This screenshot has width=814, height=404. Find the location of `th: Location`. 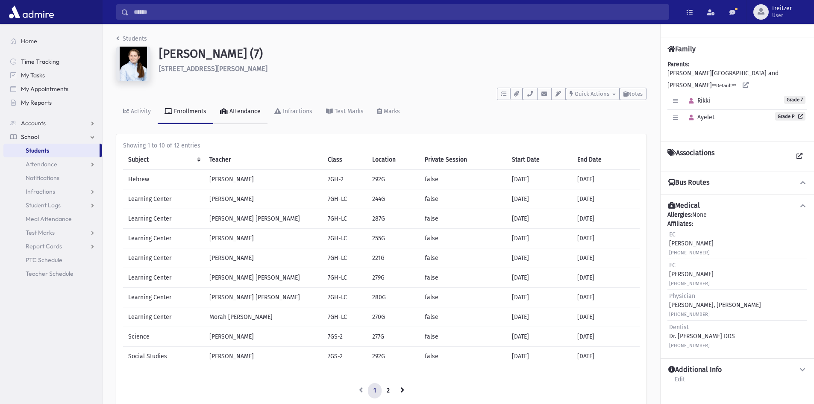

th: Location is located at coordinates (393, 160).